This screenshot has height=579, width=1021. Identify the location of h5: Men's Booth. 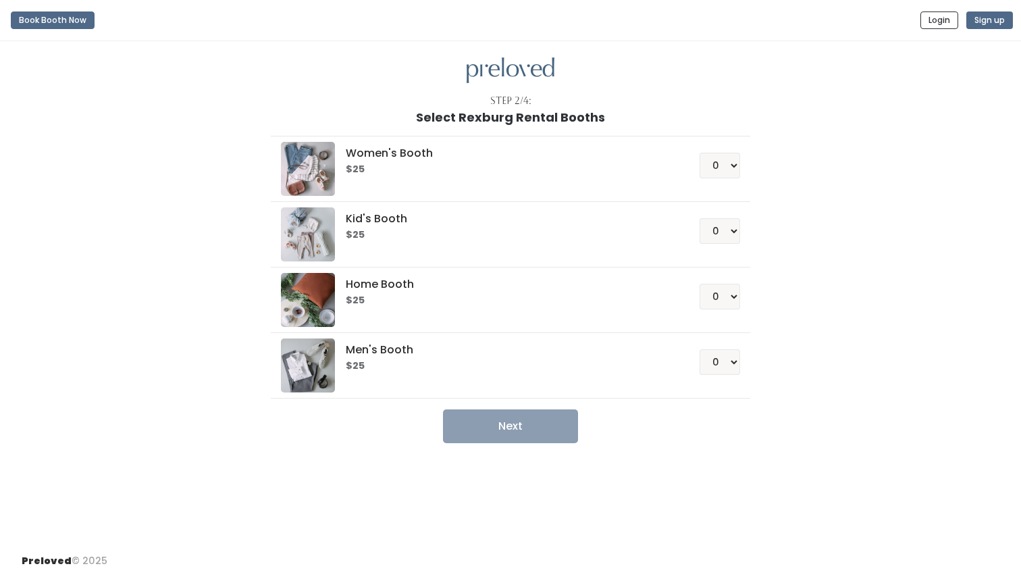
(506, 350).